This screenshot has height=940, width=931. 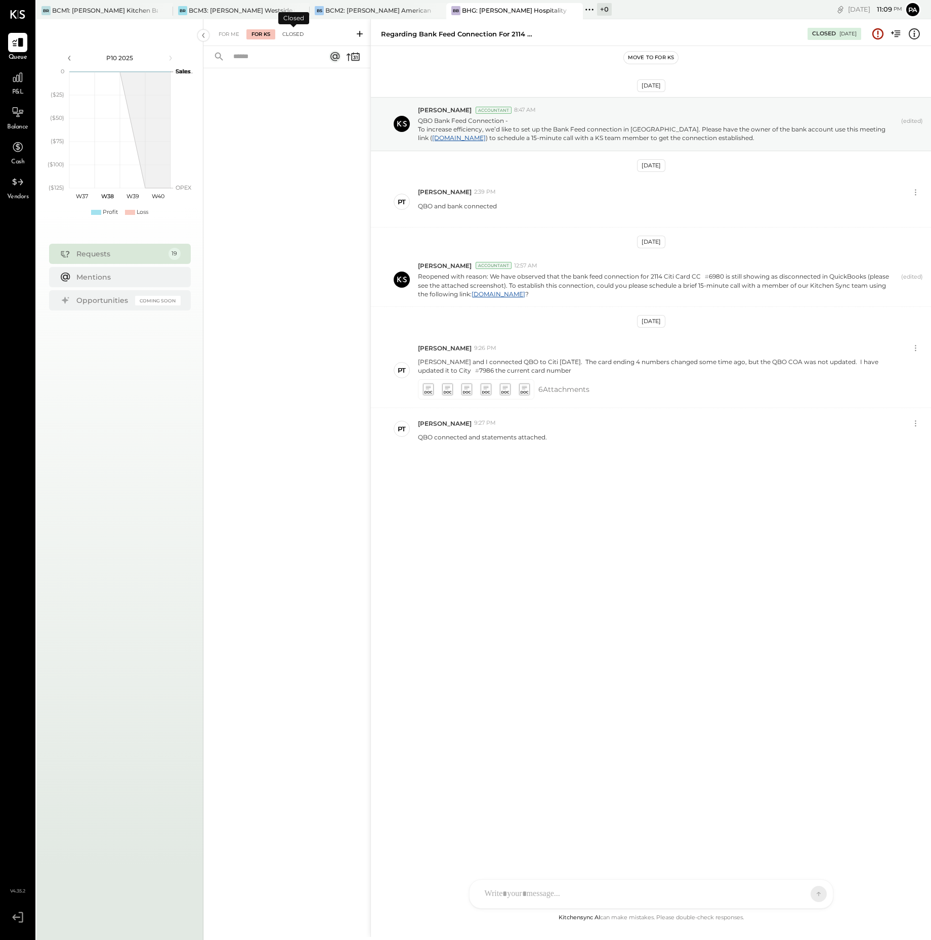 I want to click on text: ($100), so click(x=56, y=164).